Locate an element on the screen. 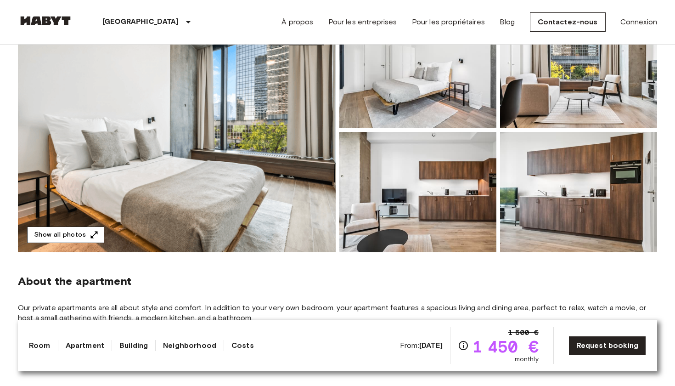  a: Building is located at coordinates (134, 346).